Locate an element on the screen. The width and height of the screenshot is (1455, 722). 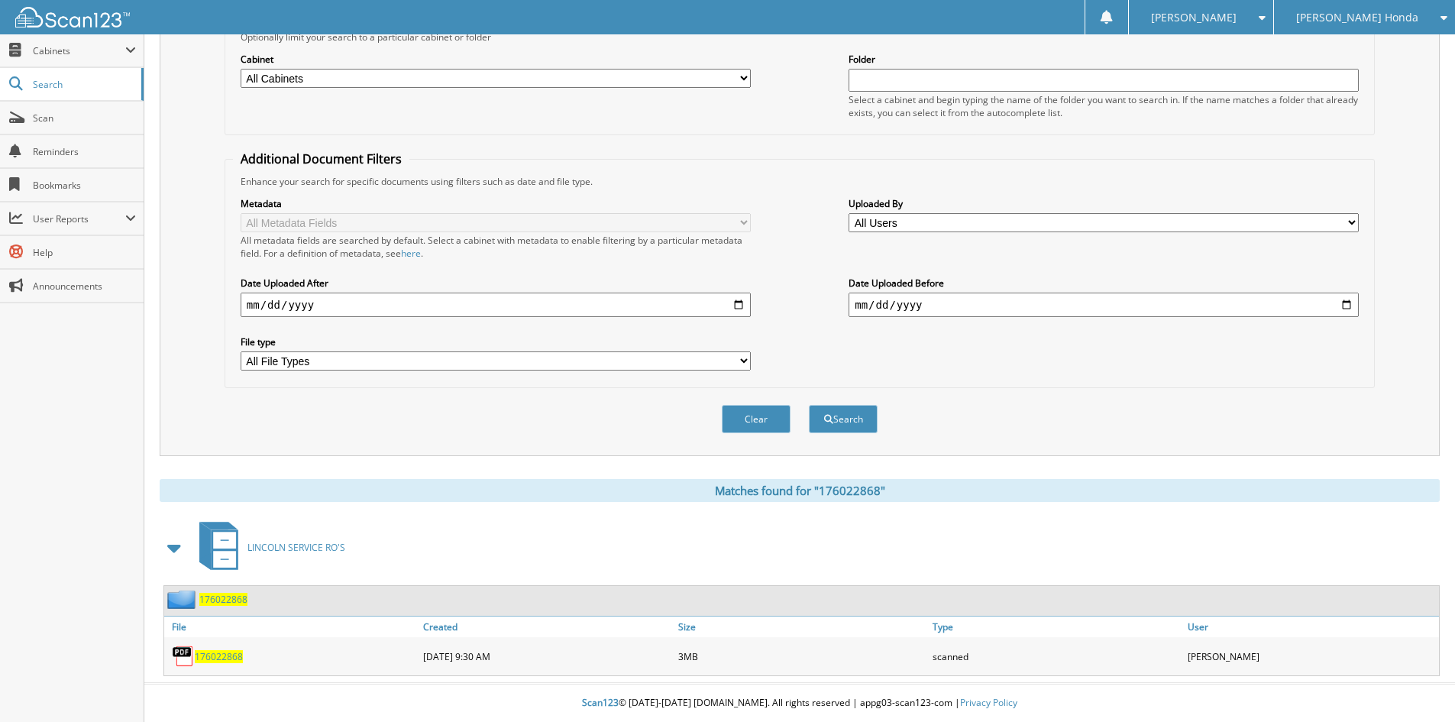
span: Cabinets is located at coordinates (79, 50).